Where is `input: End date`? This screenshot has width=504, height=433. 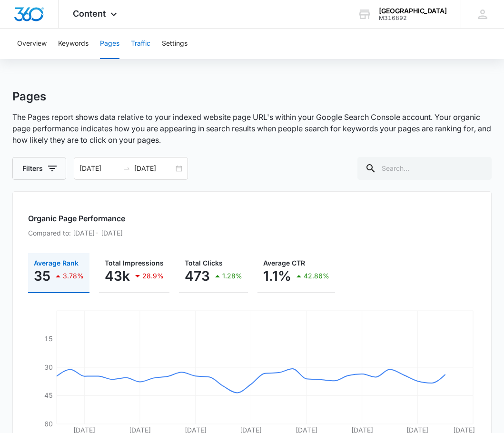 input: End date is located at coordinates (154, 168).